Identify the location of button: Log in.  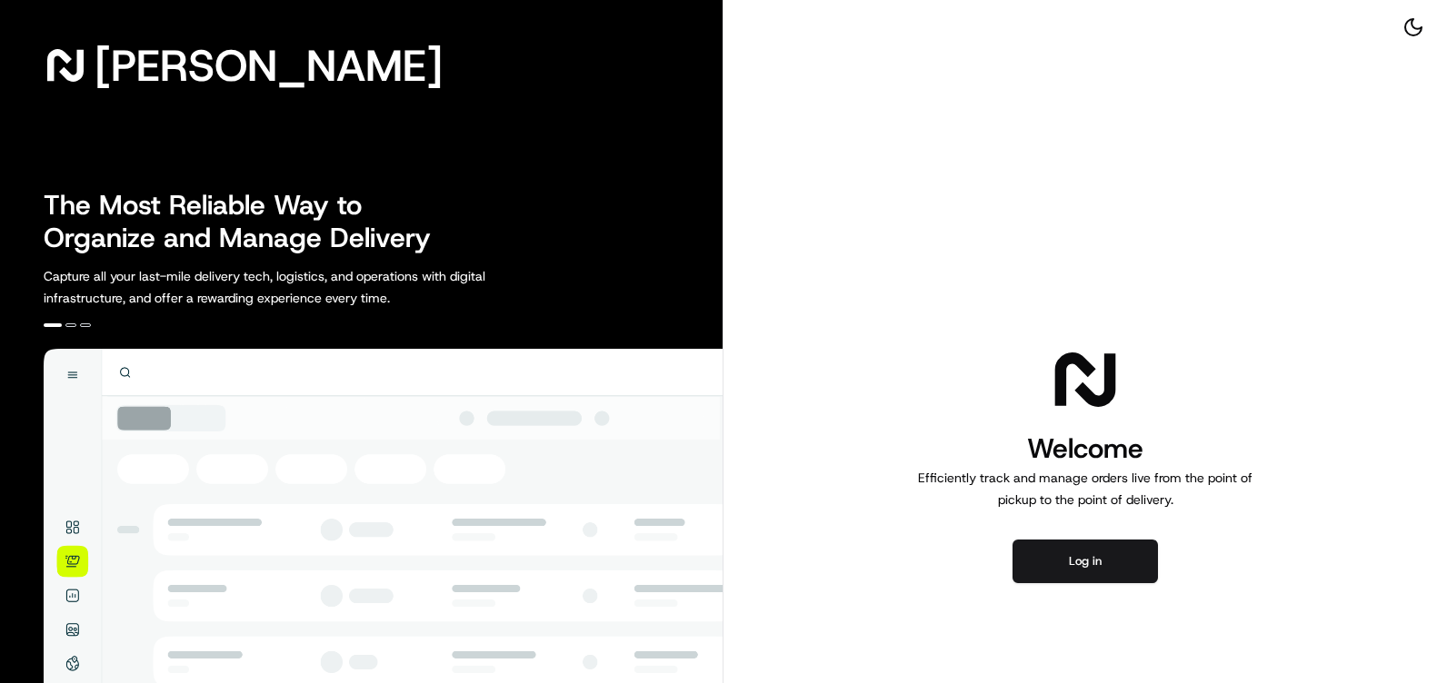
(1085, 562).